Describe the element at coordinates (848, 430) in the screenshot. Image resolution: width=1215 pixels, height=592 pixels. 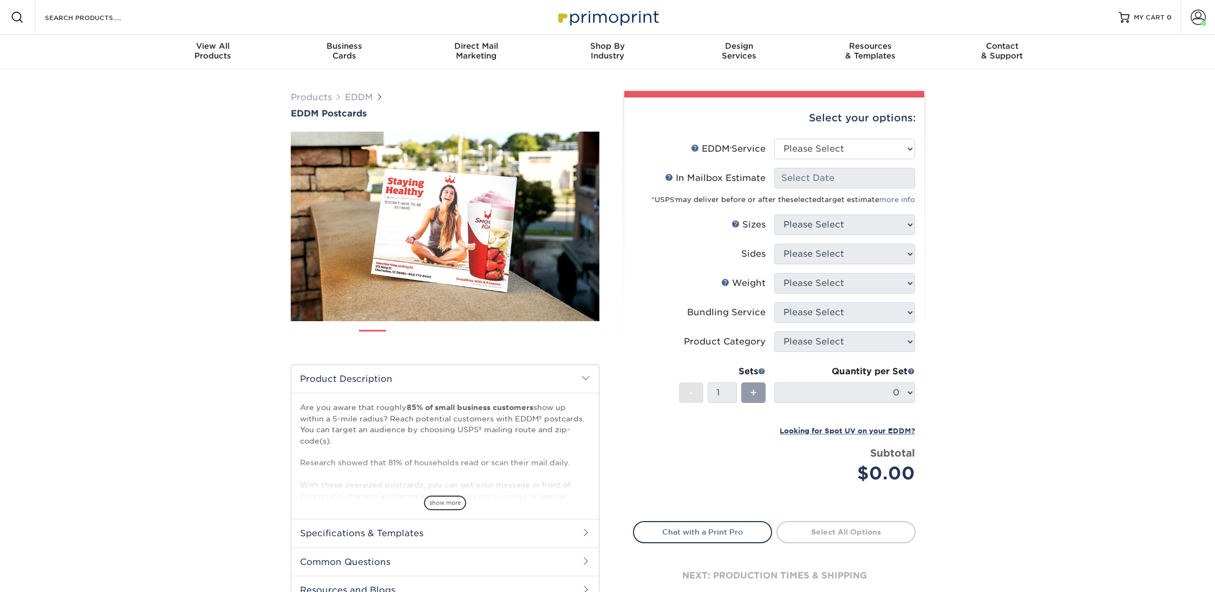
I see `a: Looking for Spot UV on your EDDM?` at that location.